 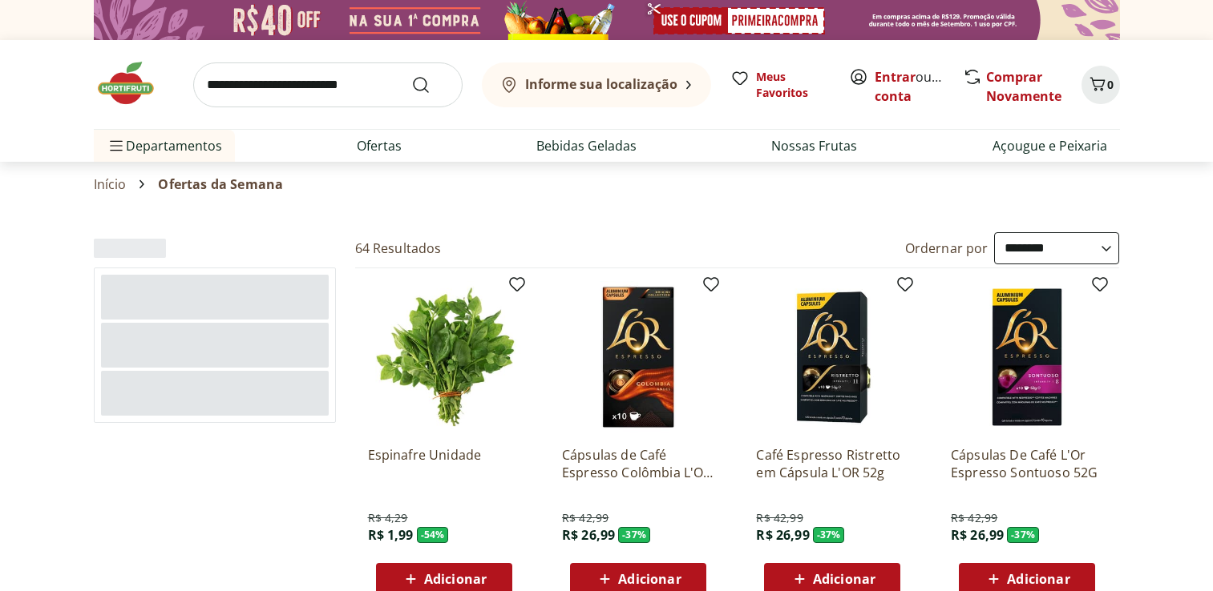 What do you see at coordinates (586, 146) in the screenshot?
I see `a: Bebidas Geladas` at bounding box center [586, 146].